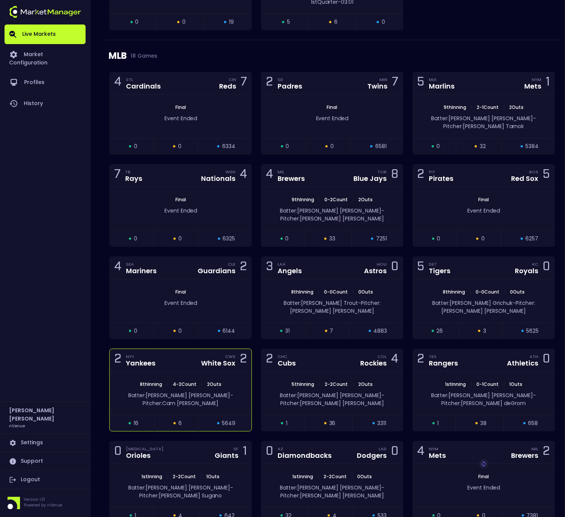  What do you see at coordinates (289, 80) in the screenshot?
I see `div: SD` at bounding box center [289, 80].